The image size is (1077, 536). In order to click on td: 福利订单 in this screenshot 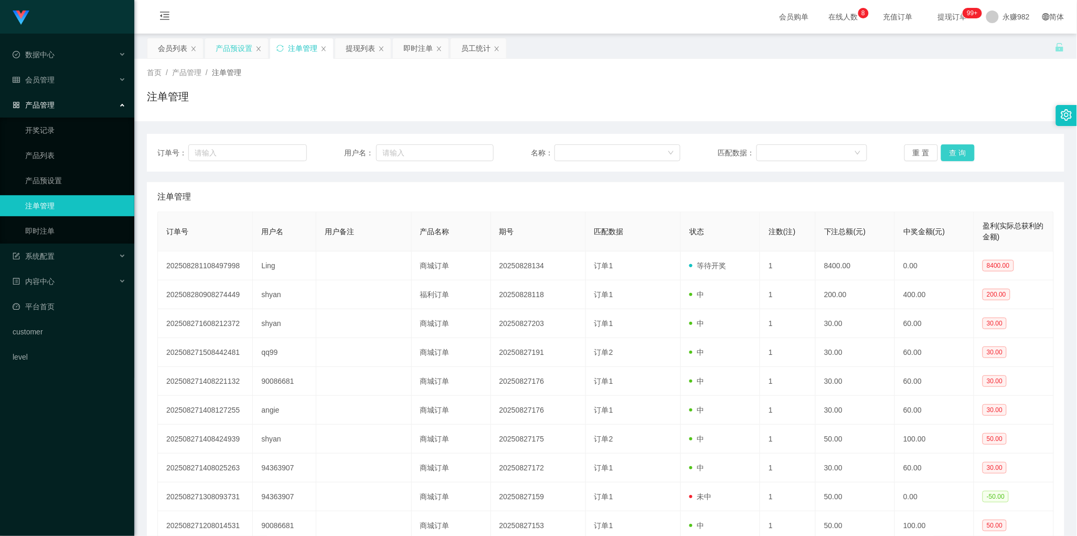, I will do `click(451, 294)`.